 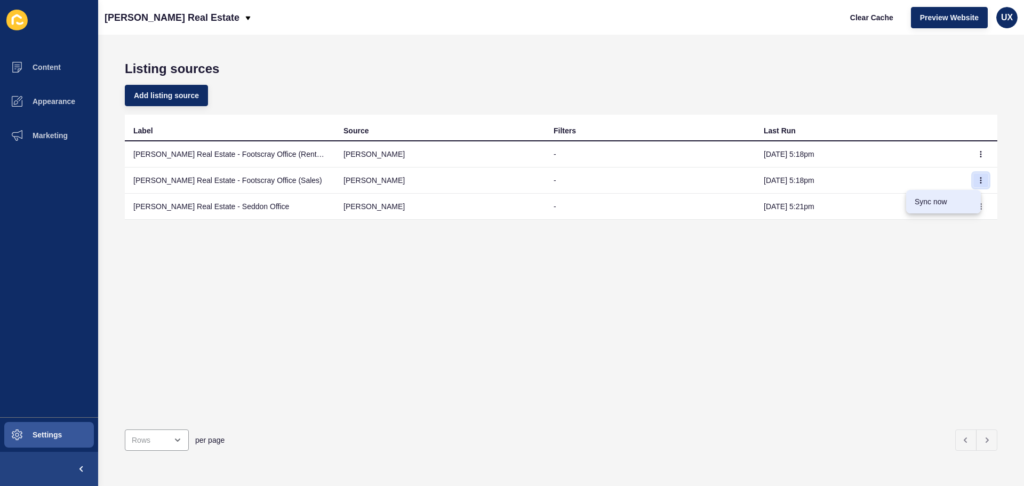 I want to click on div: Last Run, so click(x=780, y=131).